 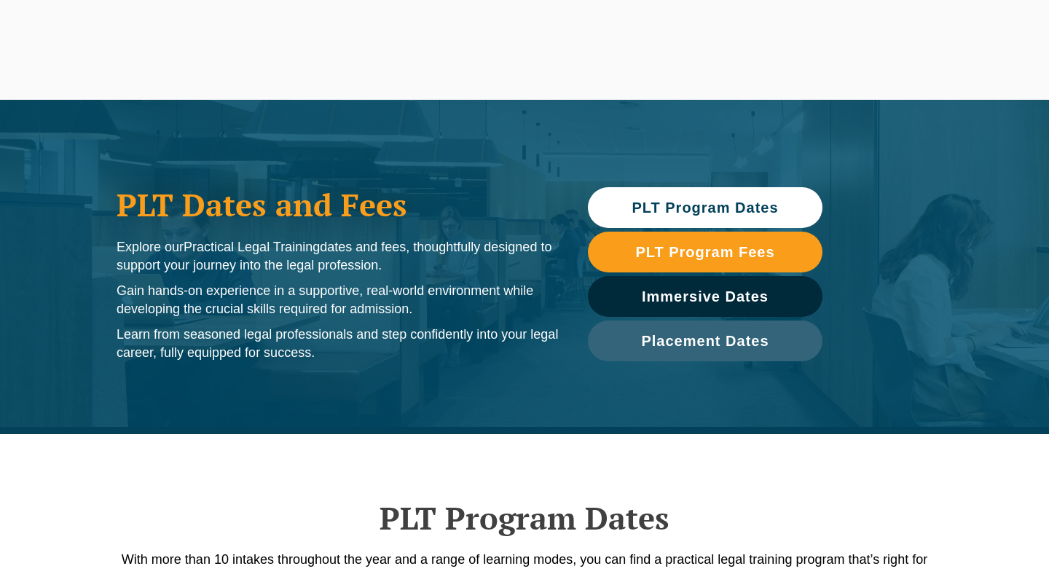 What do you see at coordinates (337, 300) in the screenshot?
I see `p: Gain hands-on experience in a supportive, real-world environment while developing the crucial ski...` at bounding box center [337, 300].